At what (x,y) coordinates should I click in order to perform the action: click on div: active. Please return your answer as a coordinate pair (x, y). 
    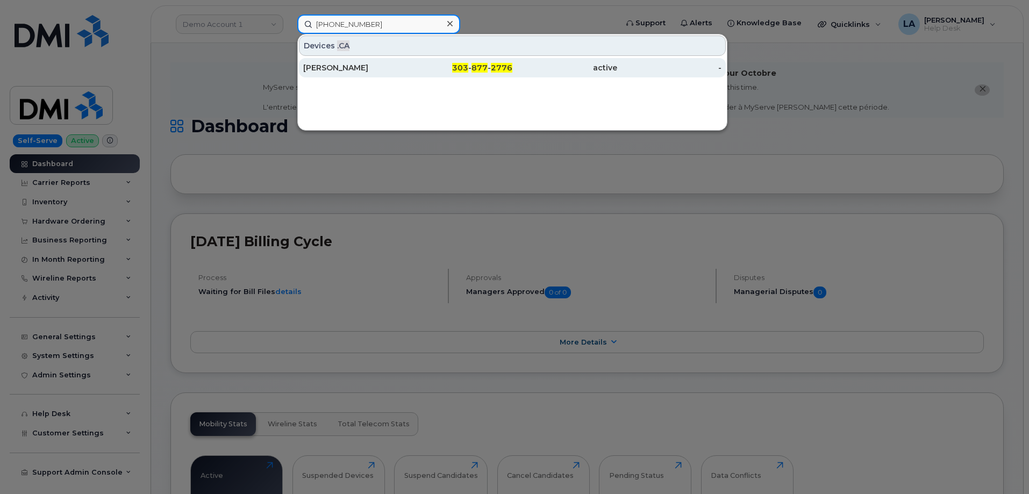
    Looking at the image, I should click on (565, 68).